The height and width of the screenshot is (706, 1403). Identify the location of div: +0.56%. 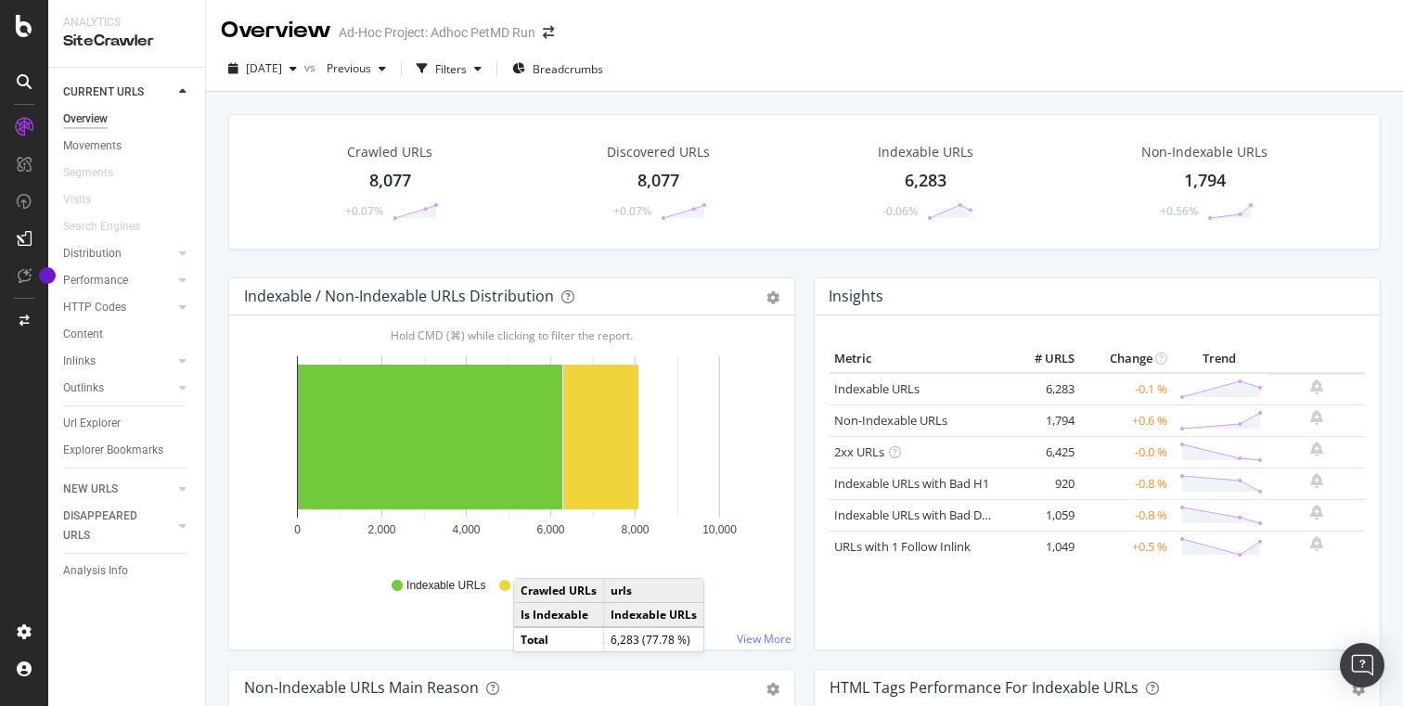
(1178, 211).